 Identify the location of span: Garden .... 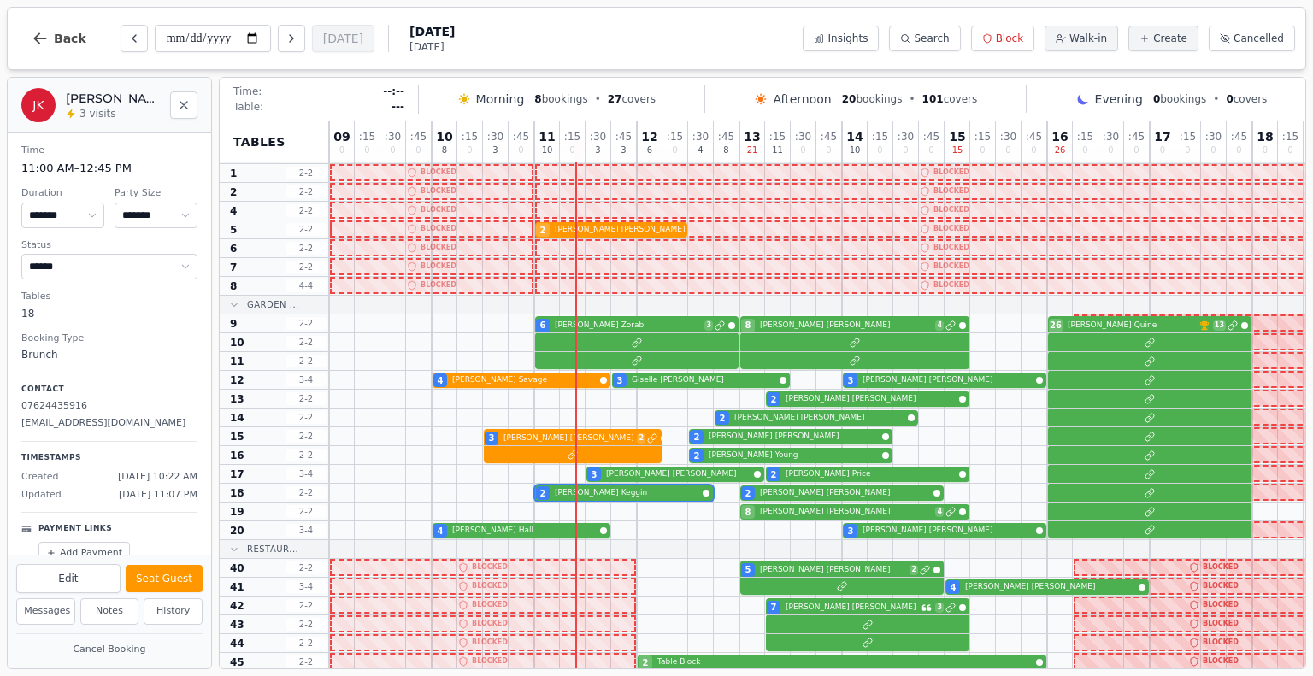
(273, 304).